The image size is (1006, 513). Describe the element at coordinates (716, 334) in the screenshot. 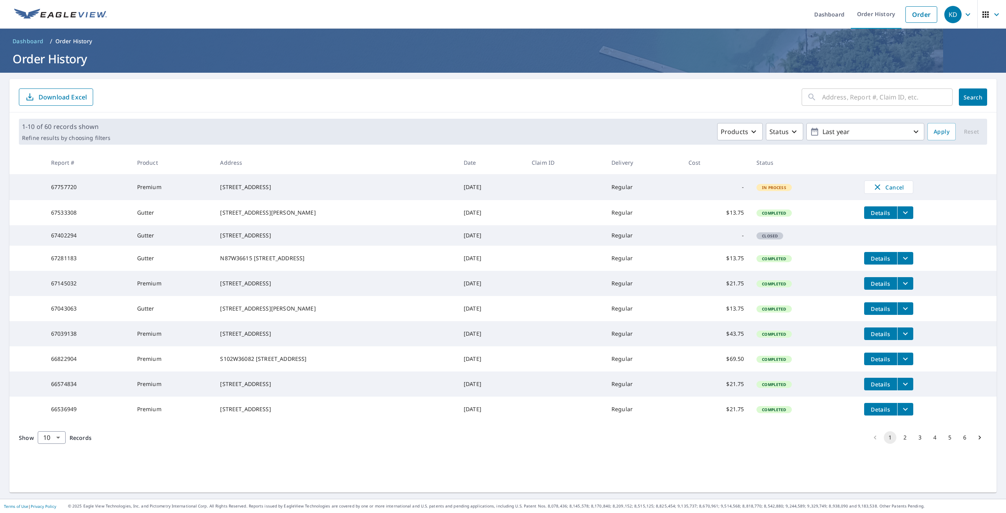

I see `td: $43.75` at that location.